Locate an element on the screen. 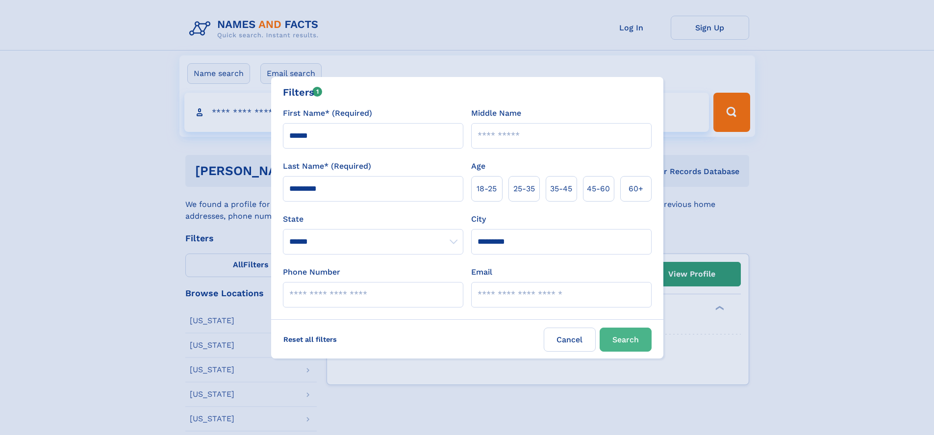 Image resolution: width=934 pixels, height=435 pixels. label: Phone Number is located at coordinates (311, 272).